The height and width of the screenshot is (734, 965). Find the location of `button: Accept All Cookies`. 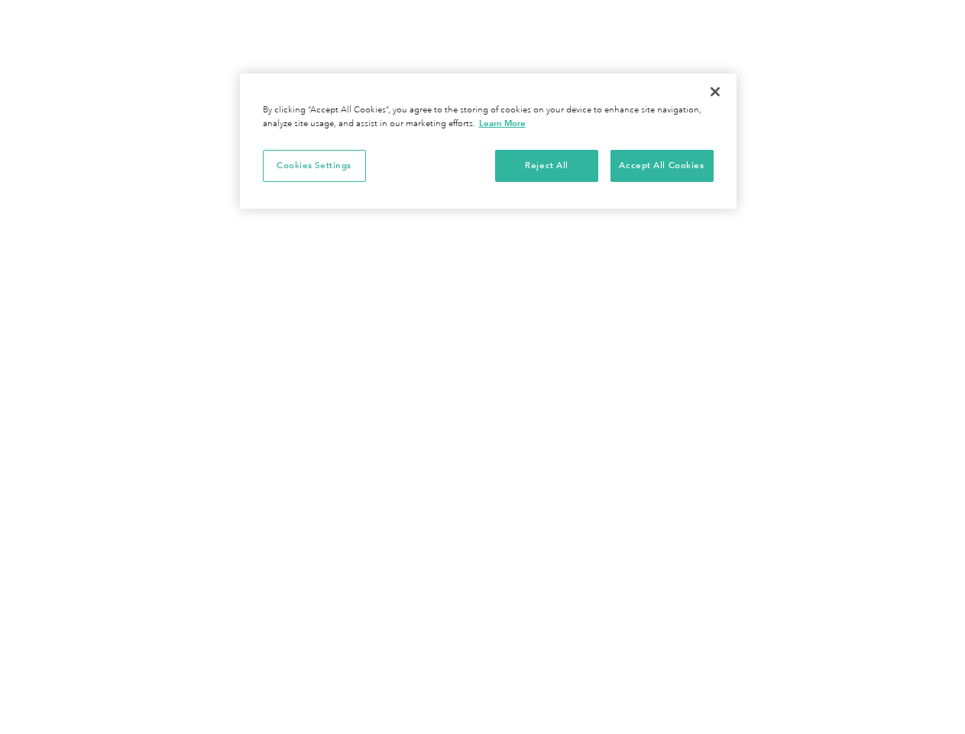

button: Accept All Cookies is located at coordinates (662, 166).